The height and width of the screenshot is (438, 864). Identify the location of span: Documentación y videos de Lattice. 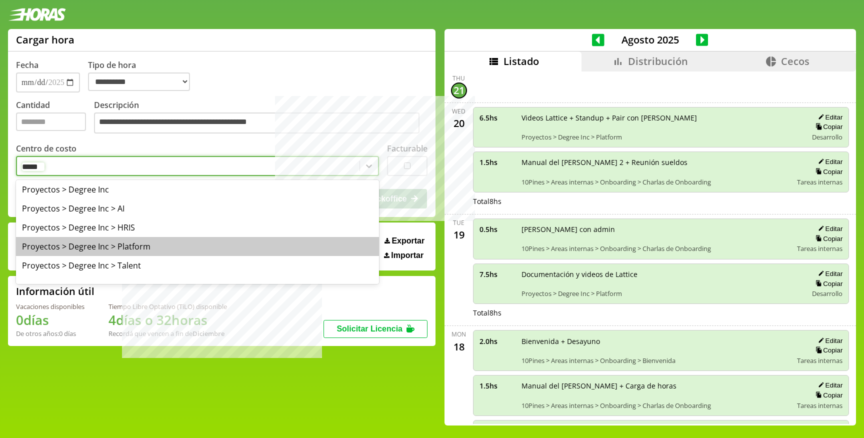
(661, 274).